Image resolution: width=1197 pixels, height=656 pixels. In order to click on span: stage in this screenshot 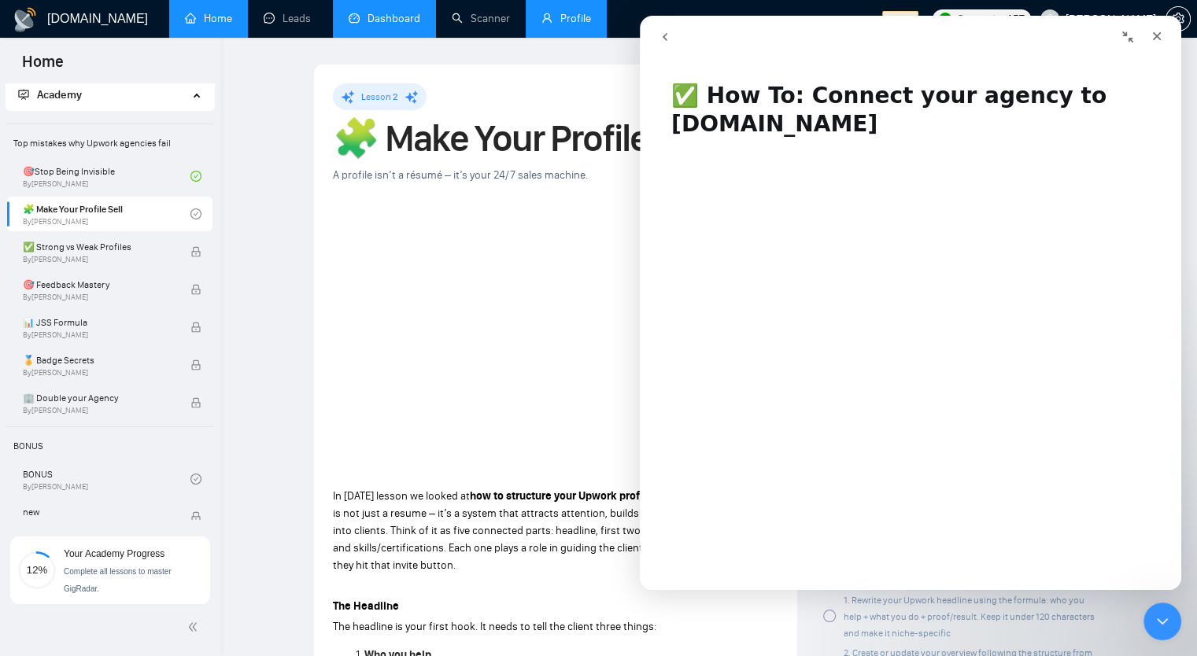, I will do `click(900, 20)`.